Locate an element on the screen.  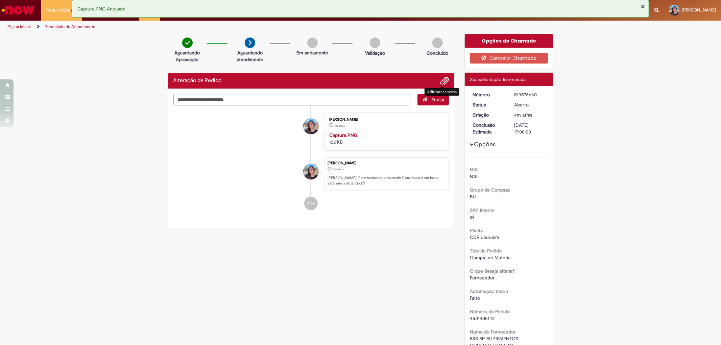
span: Compra de Material is located at coordinates (490, 257).